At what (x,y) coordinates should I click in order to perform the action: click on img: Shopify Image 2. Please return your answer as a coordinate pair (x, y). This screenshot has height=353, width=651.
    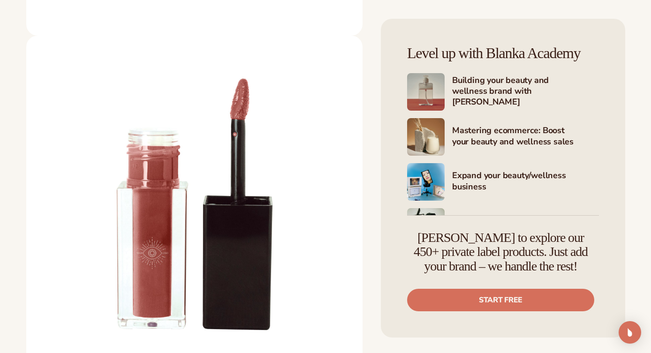
    Looking at the image, I should click on (426, 91).